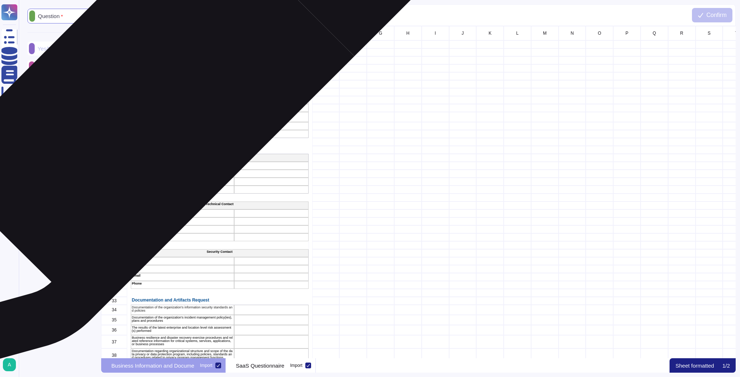  I want to click on p: Documentation of the organization's incident management policy(ies), plans and procedures, so click(182, 319).